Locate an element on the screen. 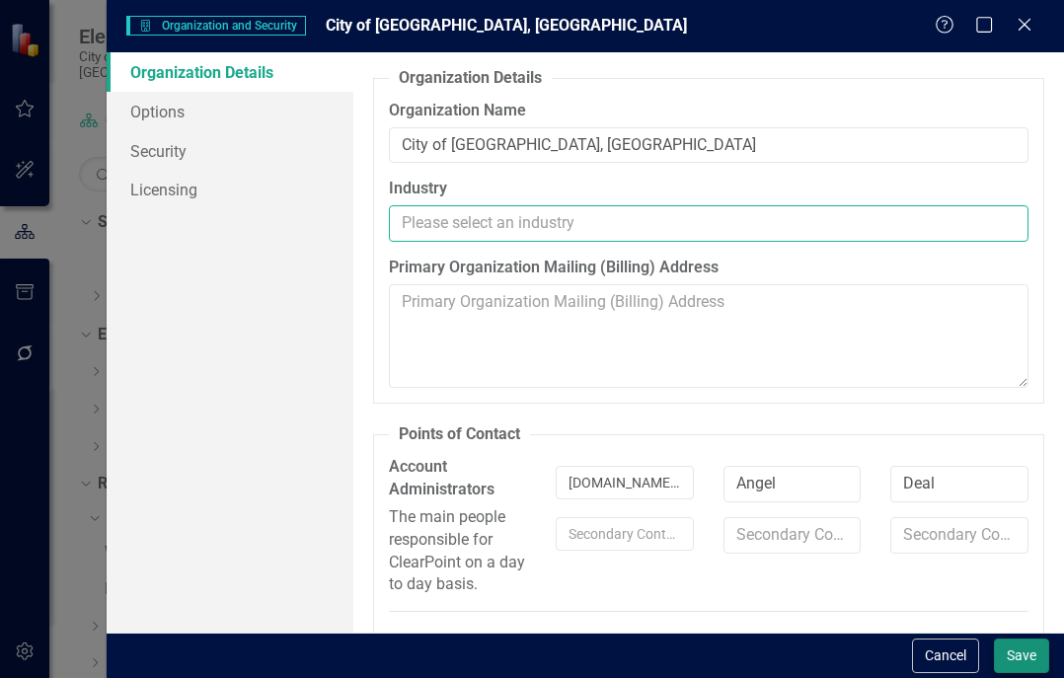 The image size is (1064, 678). input: Secondary Contact Email is located at coordinates (625, 534).